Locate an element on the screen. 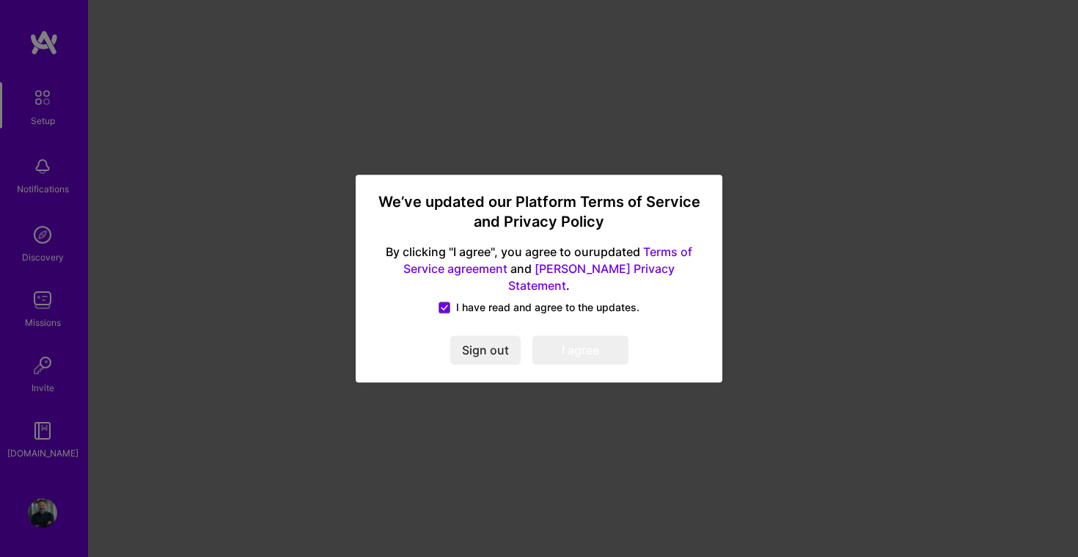 Image resolution: width=1078 pixels, height=557 pixels. button: Sign out is located at coordinates (486, 350).